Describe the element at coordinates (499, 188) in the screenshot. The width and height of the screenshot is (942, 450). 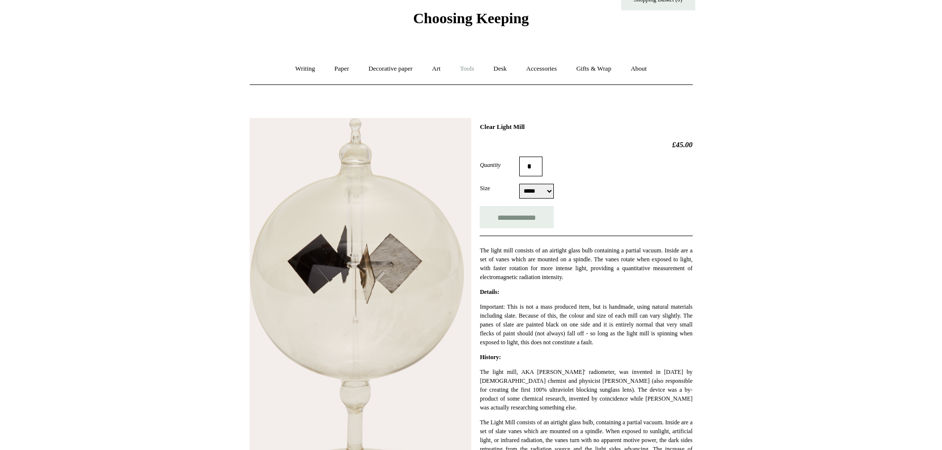
I see `label: Size` at that location.